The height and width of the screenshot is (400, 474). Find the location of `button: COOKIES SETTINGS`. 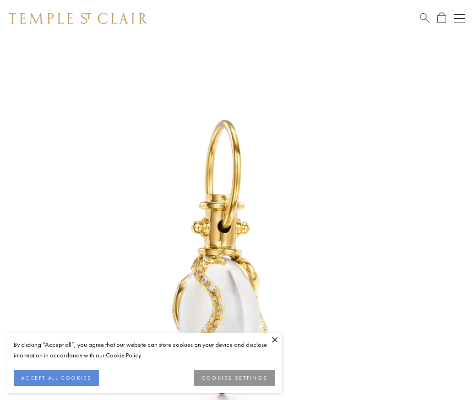

button: COOKIES SETTINGS is located at coordinates (235, 378).